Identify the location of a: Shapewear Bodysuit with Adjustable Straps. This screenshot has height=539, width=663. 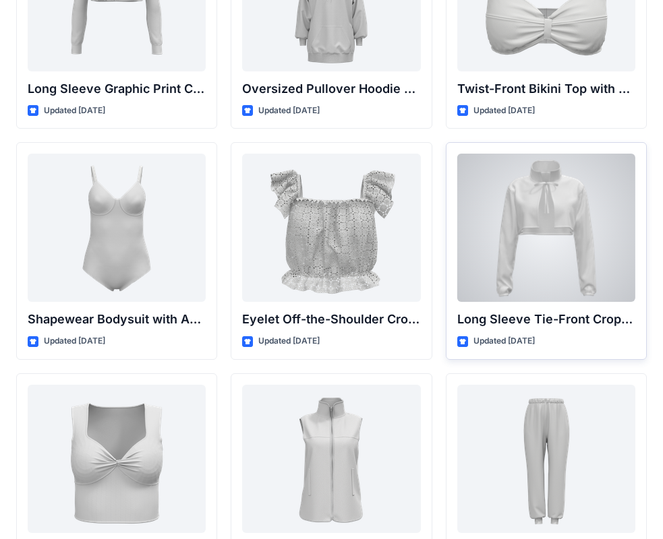
(117, 228).